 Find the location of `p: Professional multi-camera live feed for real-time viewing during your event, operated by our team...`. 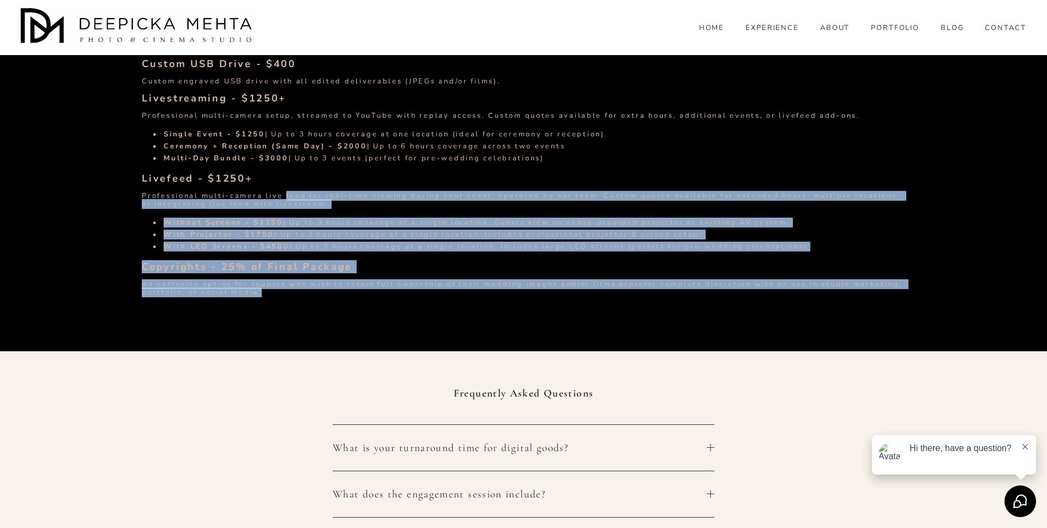

p: Professional multi-camera live feed for real-time viewing during your event, operated by our team... is located at coordinates (523, 200).